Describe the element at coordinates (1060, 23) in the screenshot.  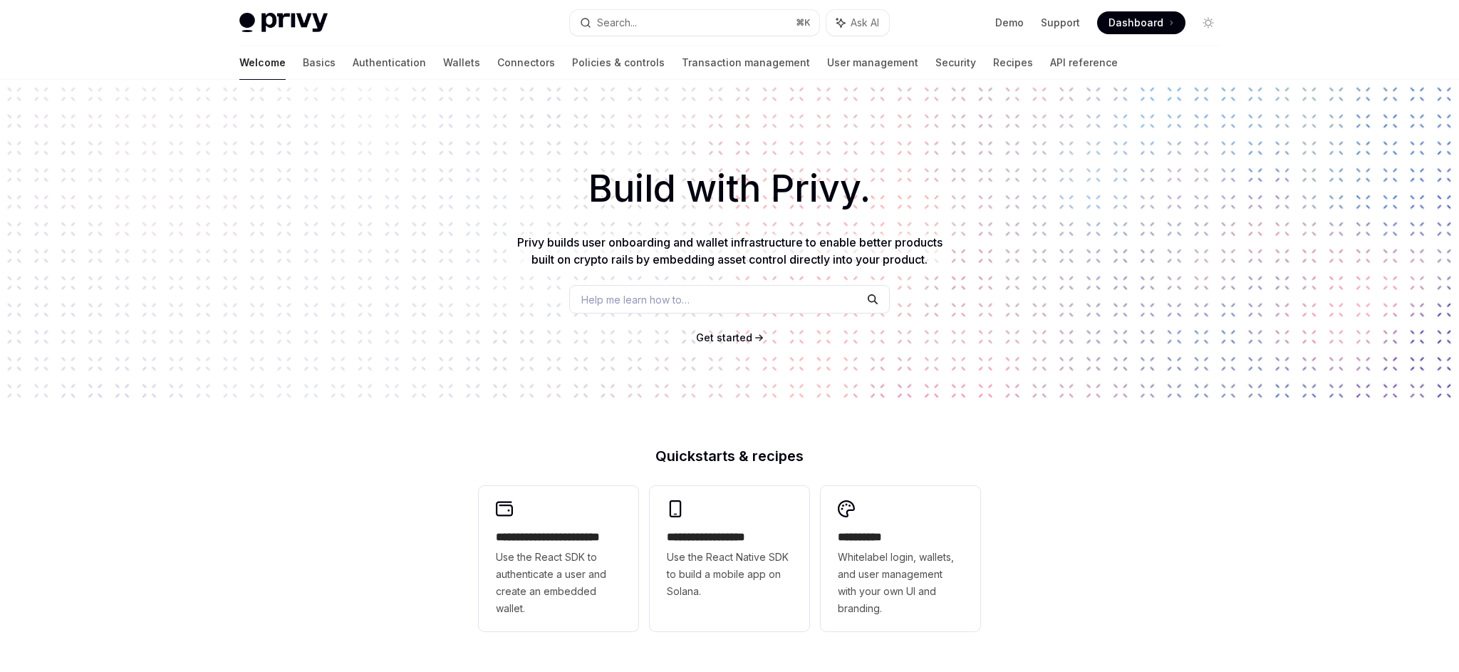
I see `a: Support` at that location.